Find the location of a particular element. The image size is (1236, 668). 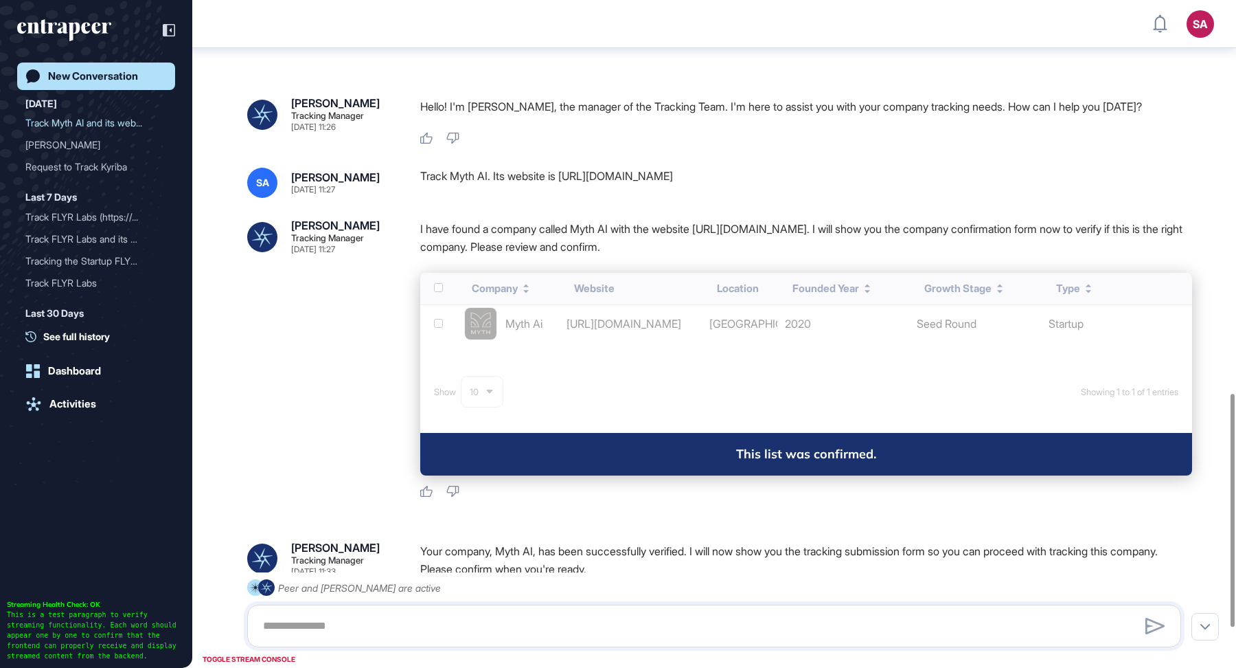

div: Tracking the Startup FLYR... is located at coordinates (91, 261).